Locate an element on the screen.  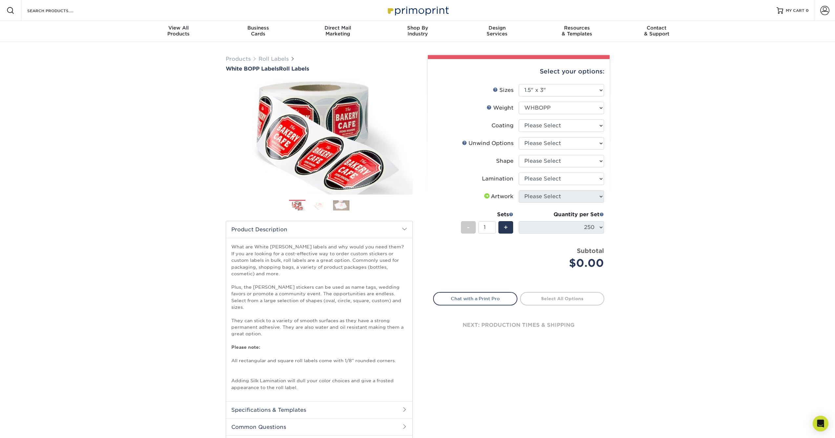
div: next: production times & shipping is located at coordinates (519, 325).